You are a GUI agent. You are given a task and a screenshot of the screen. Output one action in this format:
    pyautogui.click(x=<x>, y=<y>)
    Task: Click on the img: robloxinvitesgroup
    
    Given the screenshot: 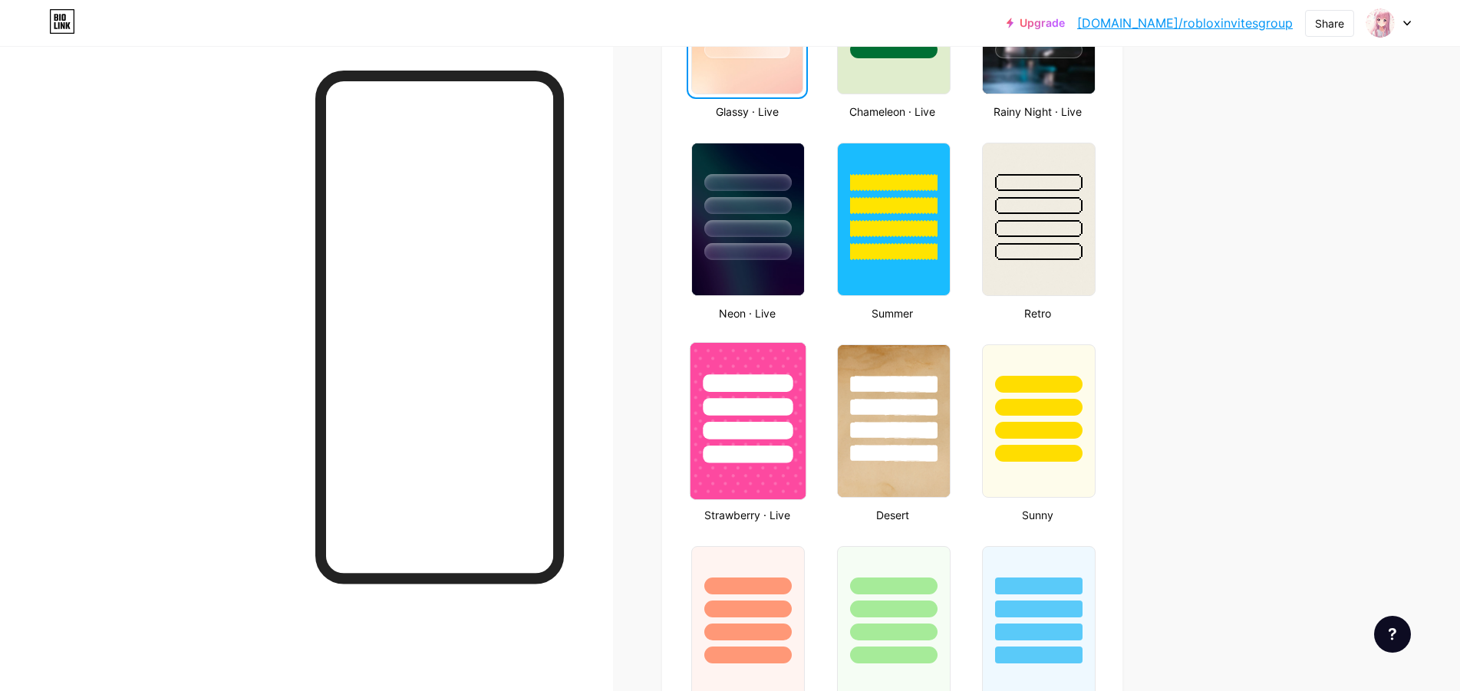 What is the action you would take?
    pyautogui.click(x=1381, y=23)
    